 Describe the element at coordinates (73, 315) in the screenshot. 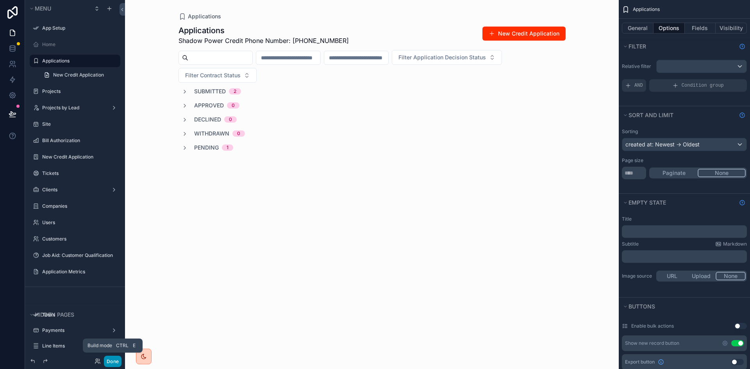

I see `button: Hidden pages` at that location.